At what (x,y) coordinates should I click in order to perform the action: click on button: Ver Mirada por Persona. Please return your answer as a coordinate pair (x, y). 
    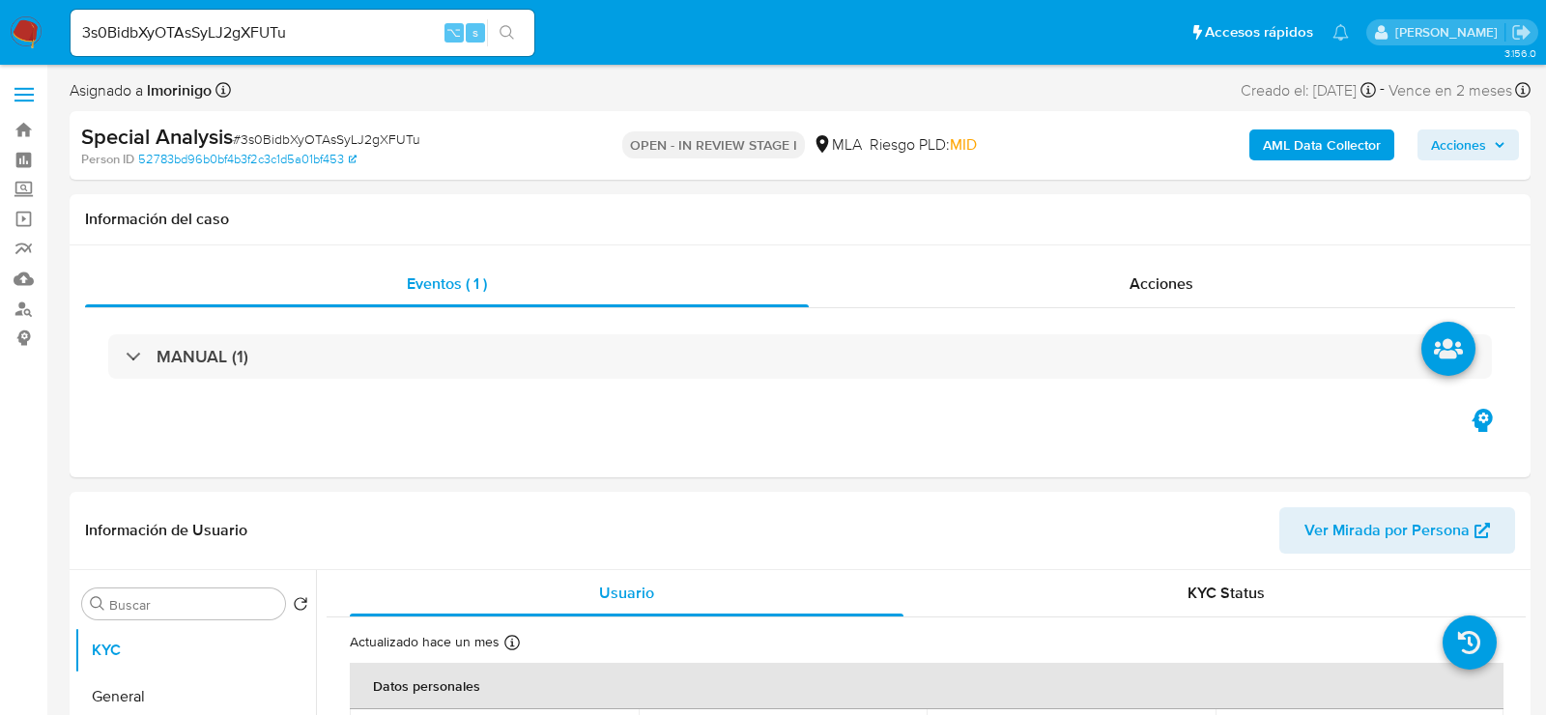
    Looking at the image, I should click on (1397, 530).